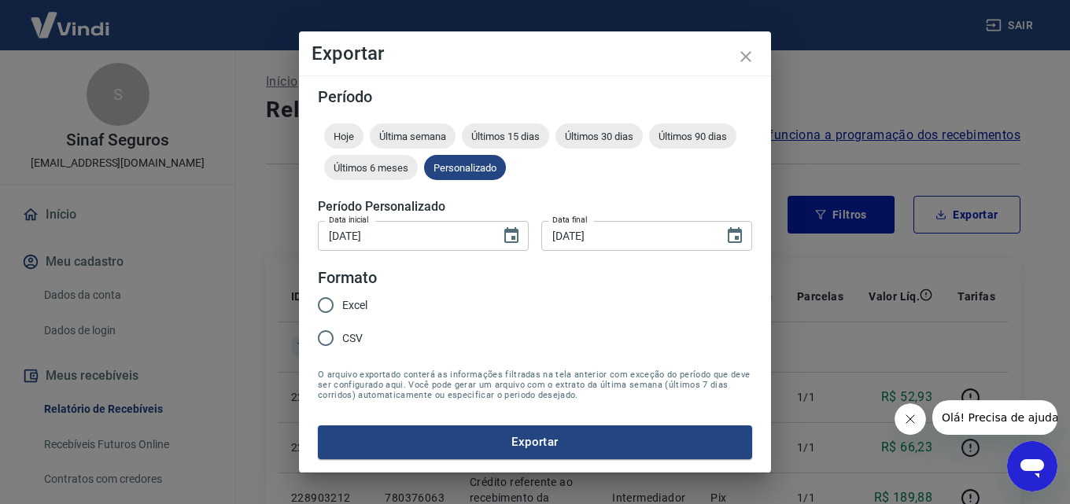 Image resolution: width=1070 pixels, height=504 pixels. What do you see at coordinates (569, 219) in the screenshot?
I see `label: Data final` at bounding box center [569, 219].